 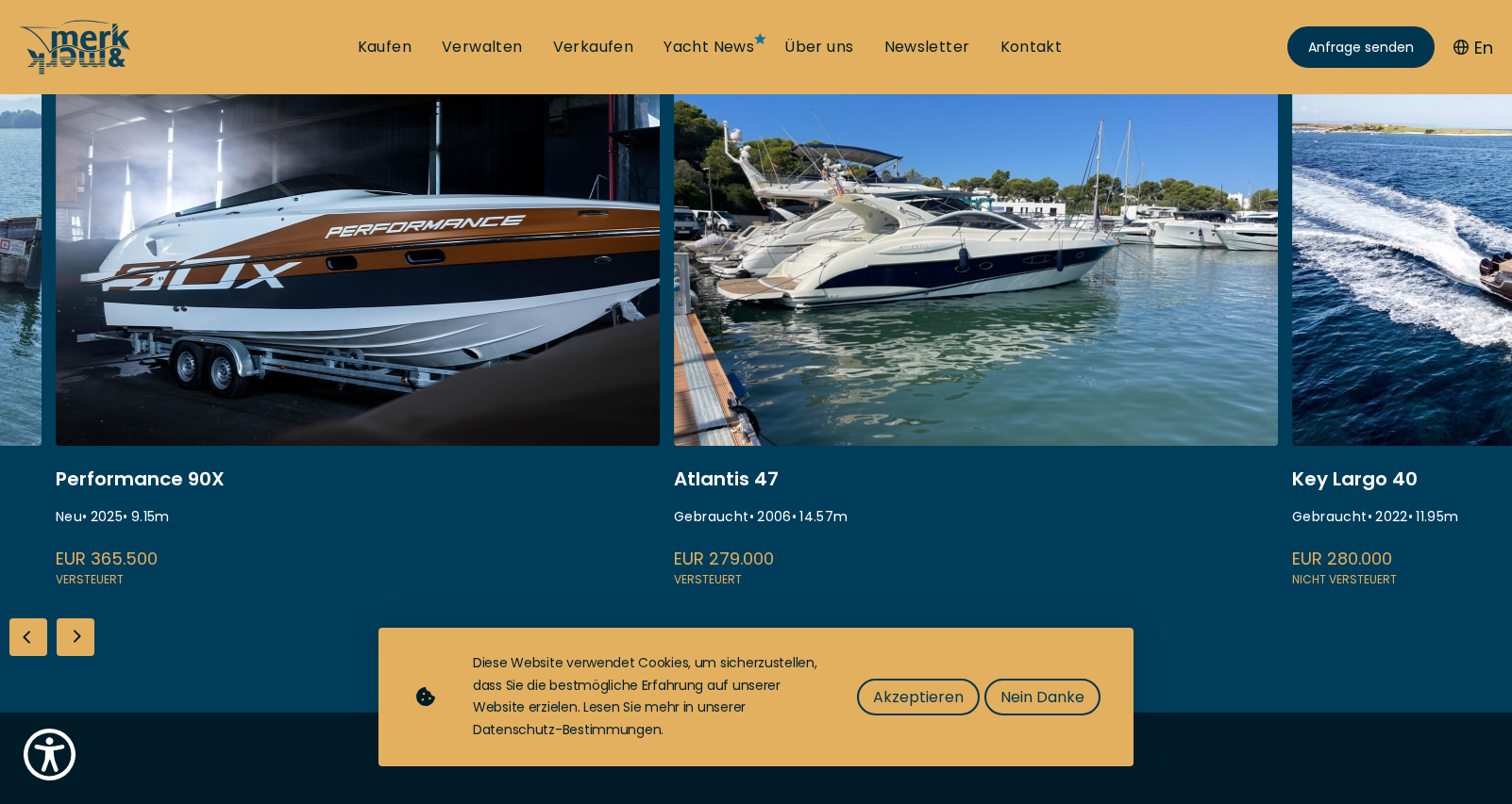 What do you see at coordinates (29, 638) in the screenshot?
I see `div: Previous slide` at bounding box center [29, 638].